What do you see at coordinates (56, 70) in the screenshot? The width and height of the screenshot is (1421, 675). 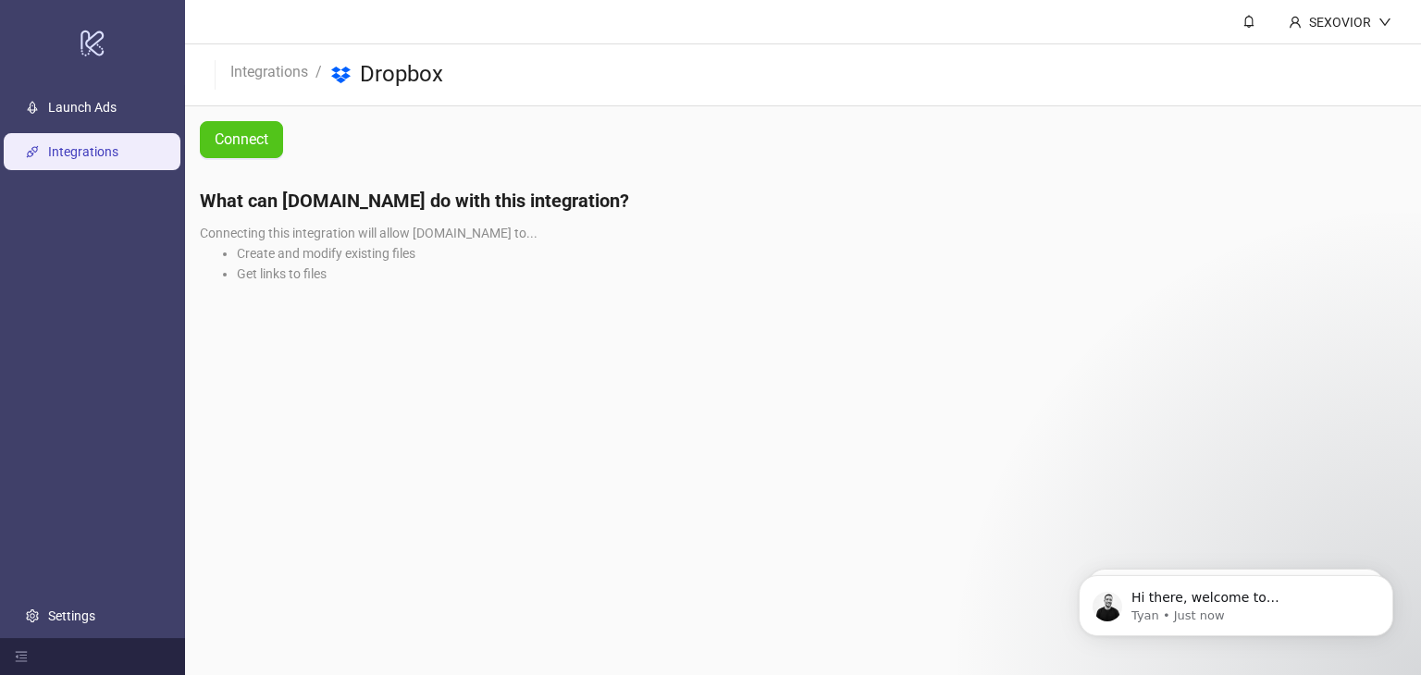 I see `img: Profile image for Tyan` at bounding box center [56, 70].